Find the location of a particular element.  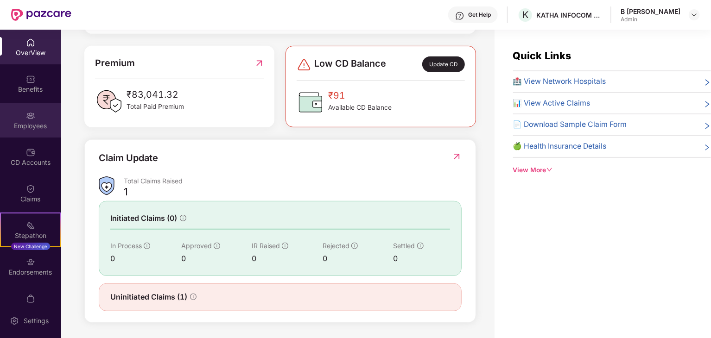

span: ₹83,041.32 is located at coordinates (155, 95).